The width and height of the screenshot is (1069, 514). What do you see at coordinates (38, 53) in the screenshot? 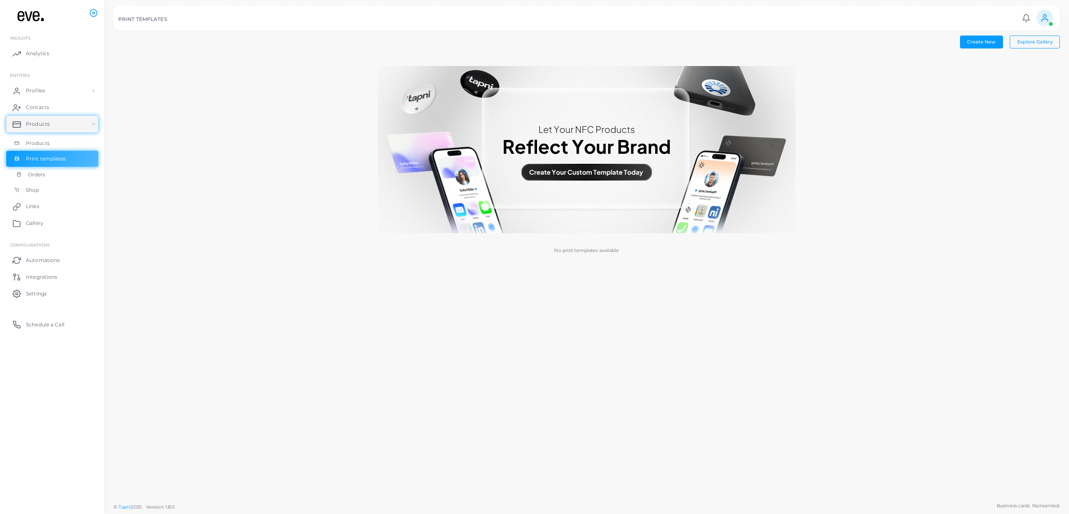
I see `span: Analytics` at bounding box center [38, 53].